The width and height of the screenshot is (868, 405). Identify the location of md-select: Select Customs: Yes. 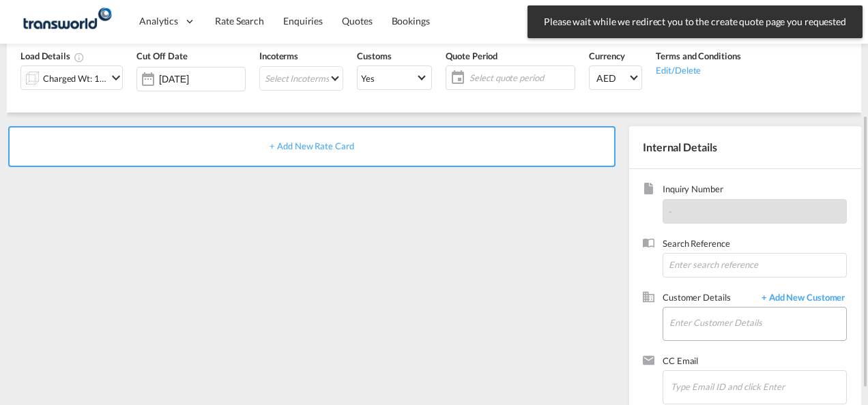
(395, 78).